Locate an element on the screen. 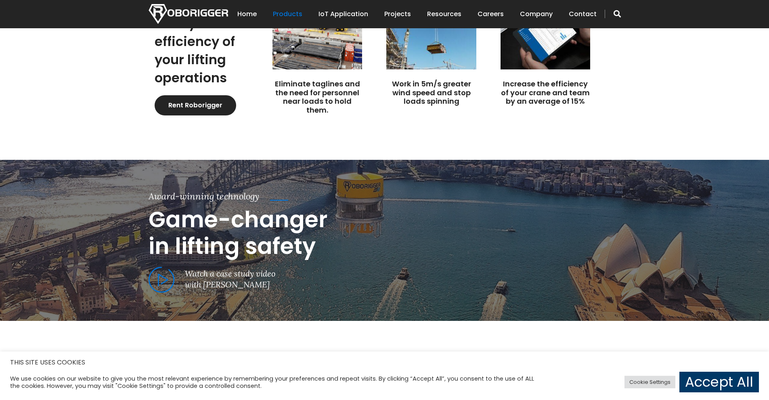 The image size is (769, 400). a: Work in 5m/s greater wind speed and stop loads spinning is located at coordinates (432, 92).